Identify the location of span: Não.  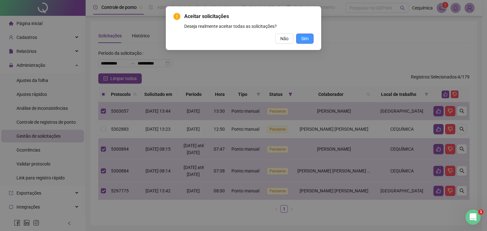
(284, 39).